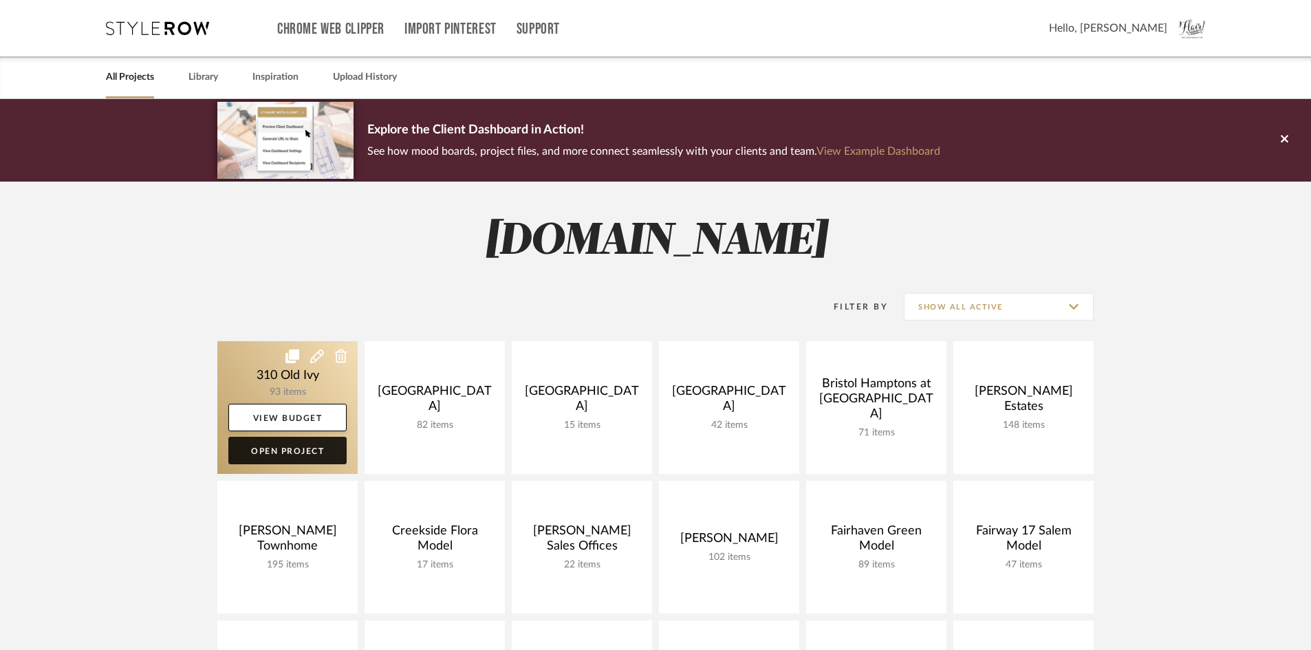  Describe the element at coordinates (582, 565) in the screenshot. I see `div: 22 items` at that location.